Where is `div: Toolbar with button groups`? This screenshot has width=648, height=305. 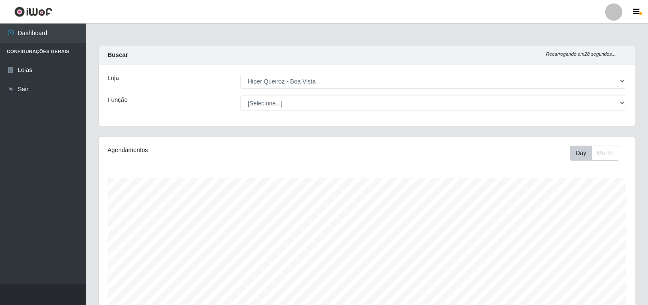
div: Toolbar with button groups is located at coordinates (597, 153).